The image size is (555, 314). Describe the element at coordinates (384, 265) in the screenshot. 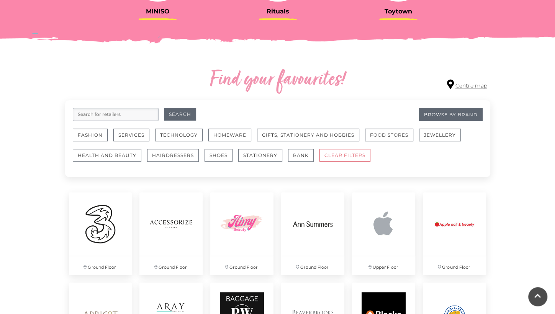

I see `p: Upper Floor` at that location.